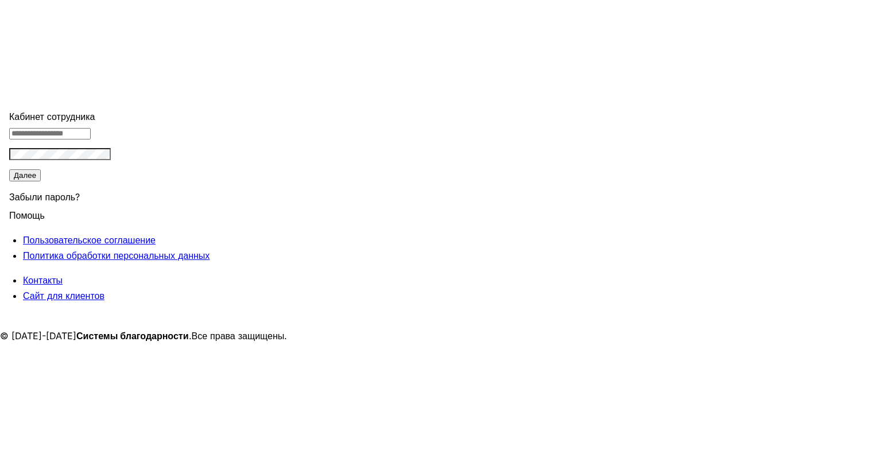 Image resolution: width=891 pixels, height=450 pixels. I want to click on a: Контакты, so click(42, 280).